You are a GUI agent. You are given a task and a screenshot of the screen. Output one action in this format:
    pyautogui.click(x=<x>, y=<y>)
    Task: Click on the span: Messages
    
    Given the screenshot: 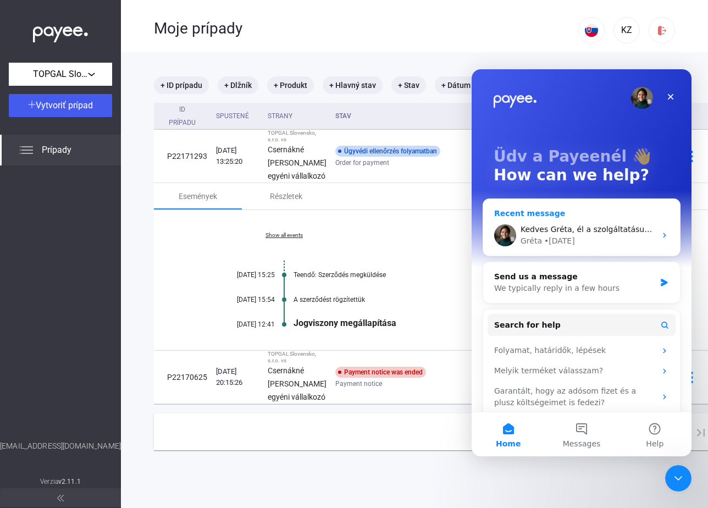 What is the action you would take?
    pyautogui.click(x=110, y=374)
    